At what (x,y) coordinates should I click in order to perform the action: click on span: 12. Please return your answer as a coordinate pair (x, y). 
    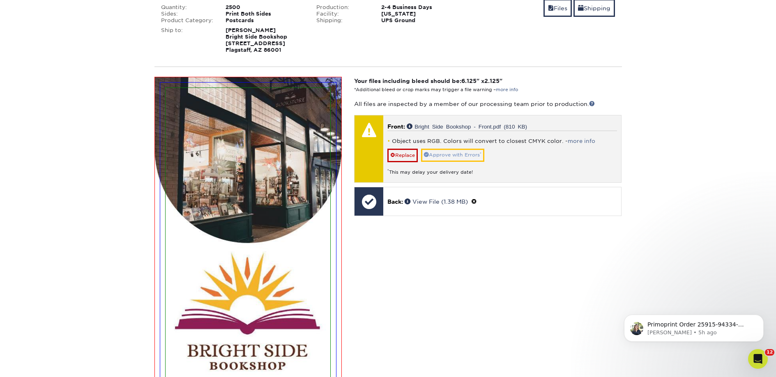
    Looking at the image, I should click on (769, 352).